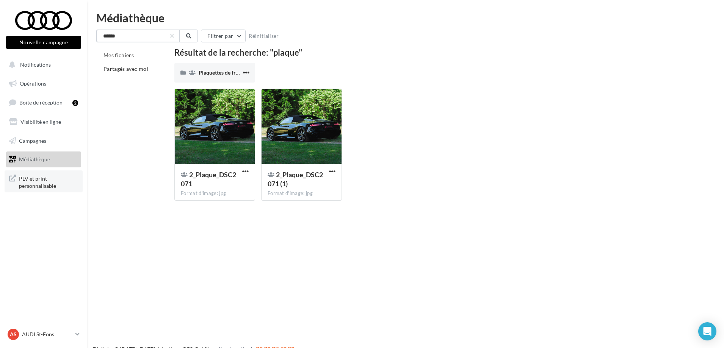  What do you see at coordinates (126, 69) in the screenshot?
I see `span: Partagés avec moi` at bounding box center [126, 69].